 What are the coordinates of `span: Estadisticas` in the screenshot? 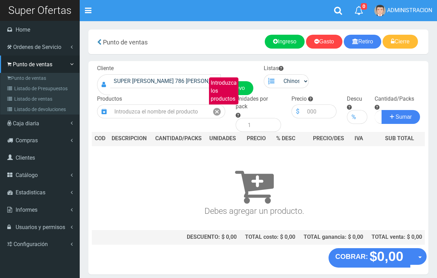 It's located at (31, 192).